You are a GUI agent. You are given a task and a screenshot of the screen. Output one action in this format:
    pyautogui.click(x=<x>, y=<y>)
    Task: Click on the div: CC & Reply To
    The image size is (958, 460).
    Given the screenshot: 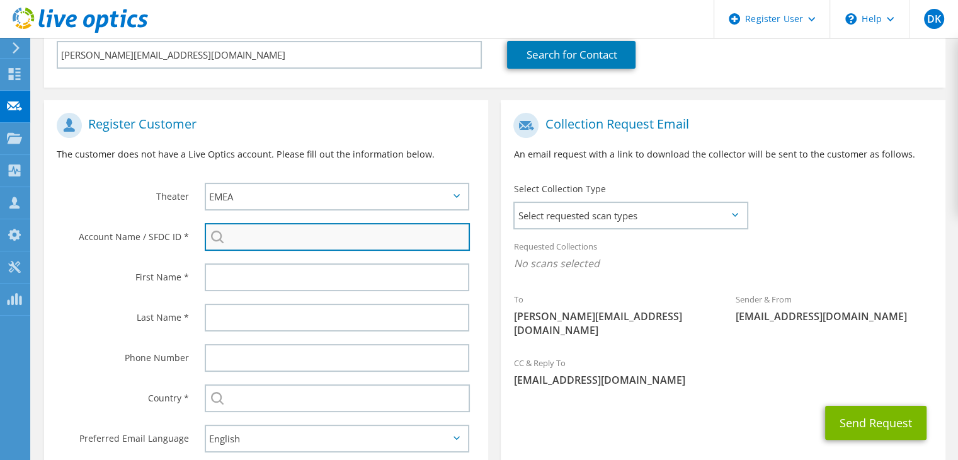 What is the action you would take?
    pyautogui.click(x=722, y=371)
    